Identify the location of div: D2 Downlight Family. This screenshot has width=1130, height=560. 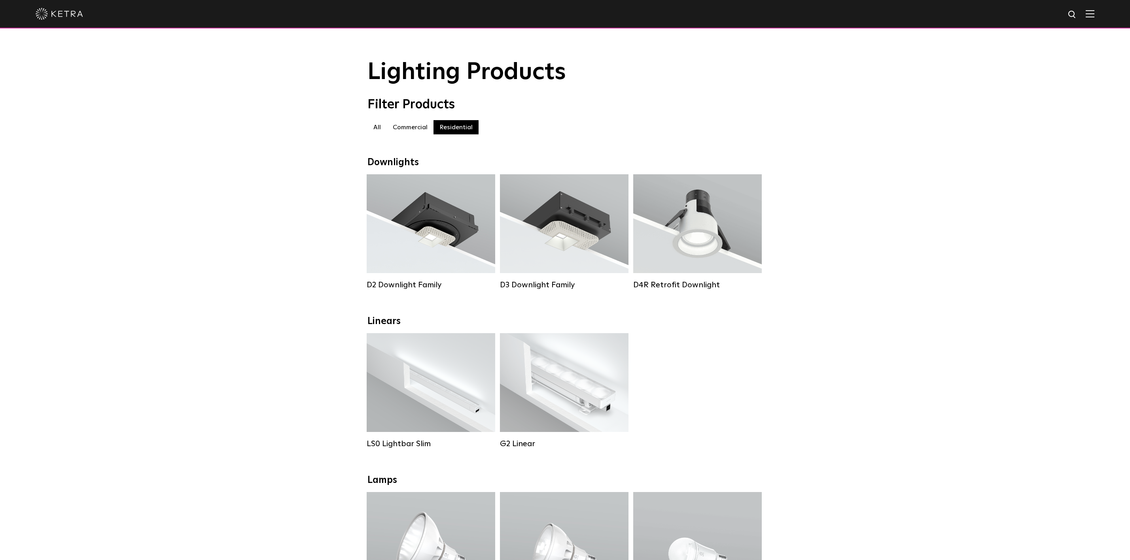
(431, 285).